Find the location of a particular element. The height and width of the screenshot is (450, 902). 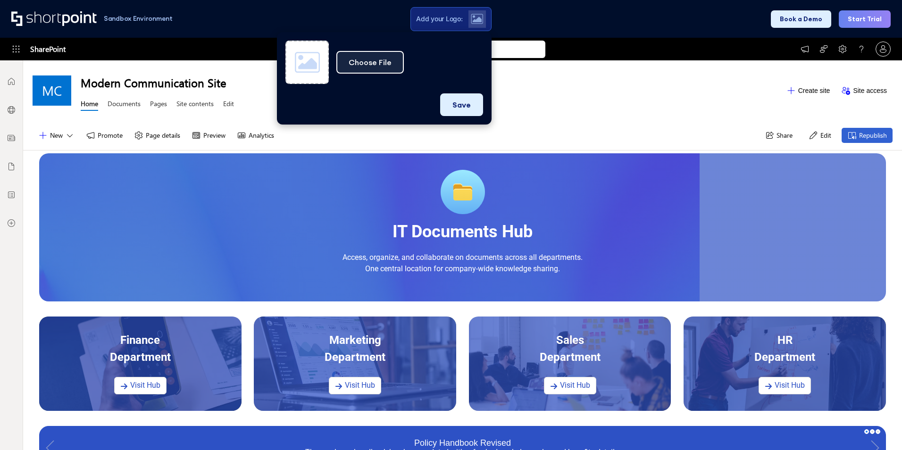

button: Edit is located at coordinates (820, 135).